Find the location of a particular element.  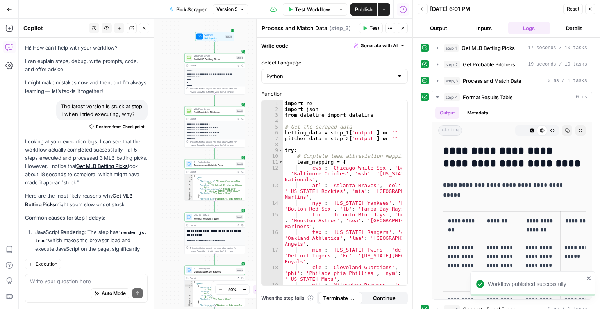

p: Here are the most likely reasons why might seem slow or get stuck: is located at coordinates (86, 200).